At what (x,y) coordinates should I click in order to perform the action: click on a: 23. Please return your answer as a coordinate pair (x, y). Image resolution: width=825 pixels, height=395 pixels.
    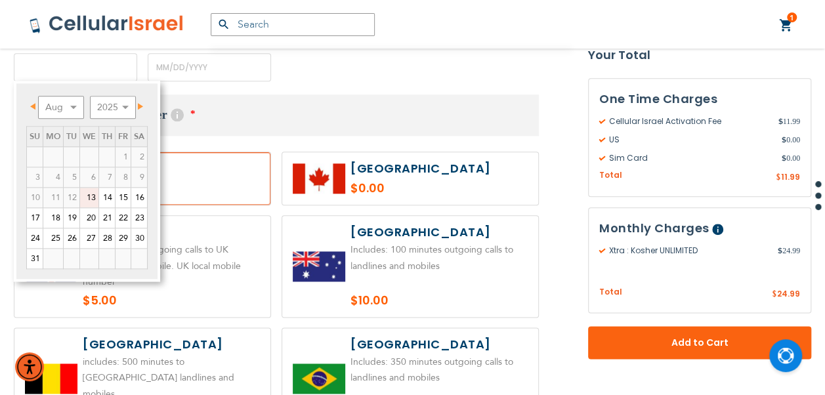
    Looking at the image, I should click on (139, 218).